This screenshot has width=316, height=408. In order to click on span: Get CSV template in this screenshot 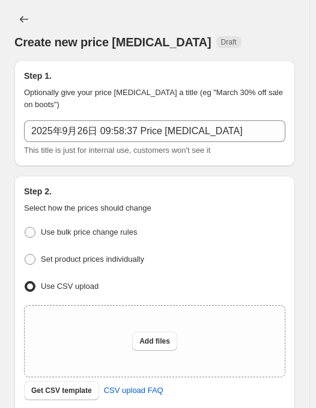, I will do `click(61, 390)`.